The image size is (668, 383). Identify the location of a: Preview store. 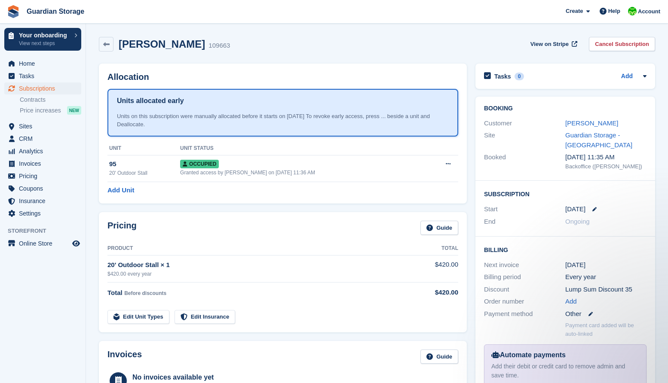
(76, 244).